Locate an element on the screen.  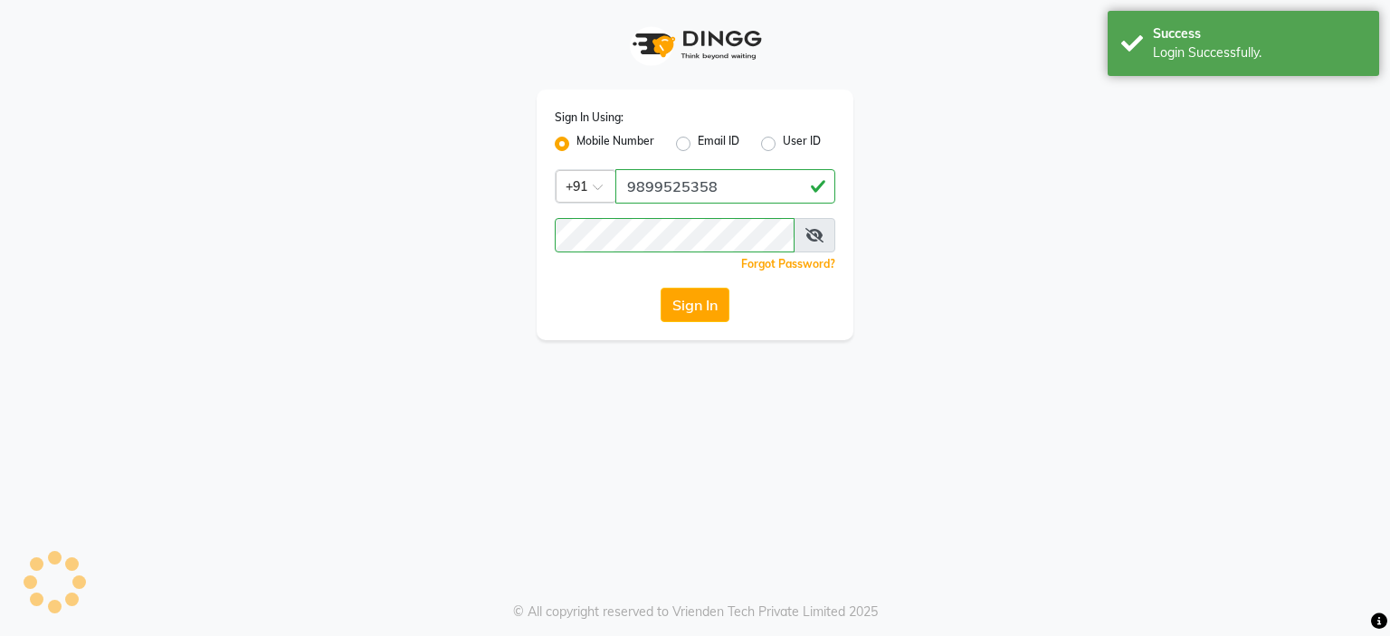
button: Sign In is located at coordinates (695, 305).